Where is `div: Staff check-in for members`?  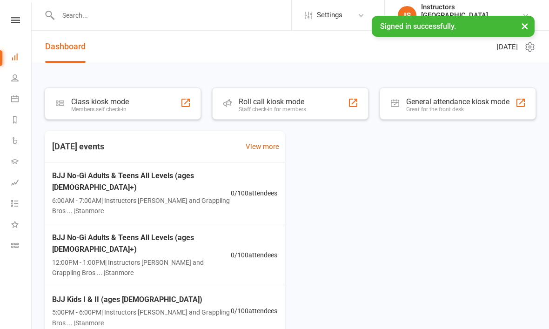
div: Staff check-in for members is located at coordinates (272, 109).